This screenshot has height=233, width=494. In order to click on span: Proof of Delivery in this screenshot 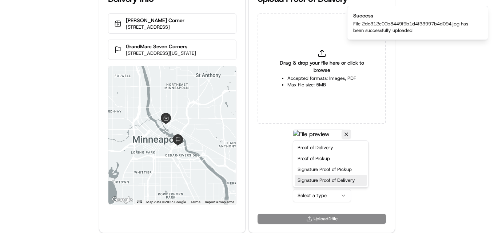, I will do `click(315, 148)`.